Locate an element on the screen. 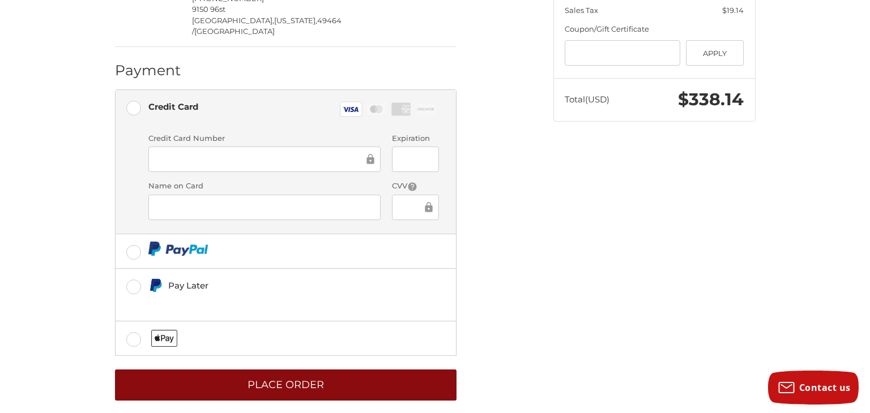  span: 9150 96st is located at coordinates (208, 9).